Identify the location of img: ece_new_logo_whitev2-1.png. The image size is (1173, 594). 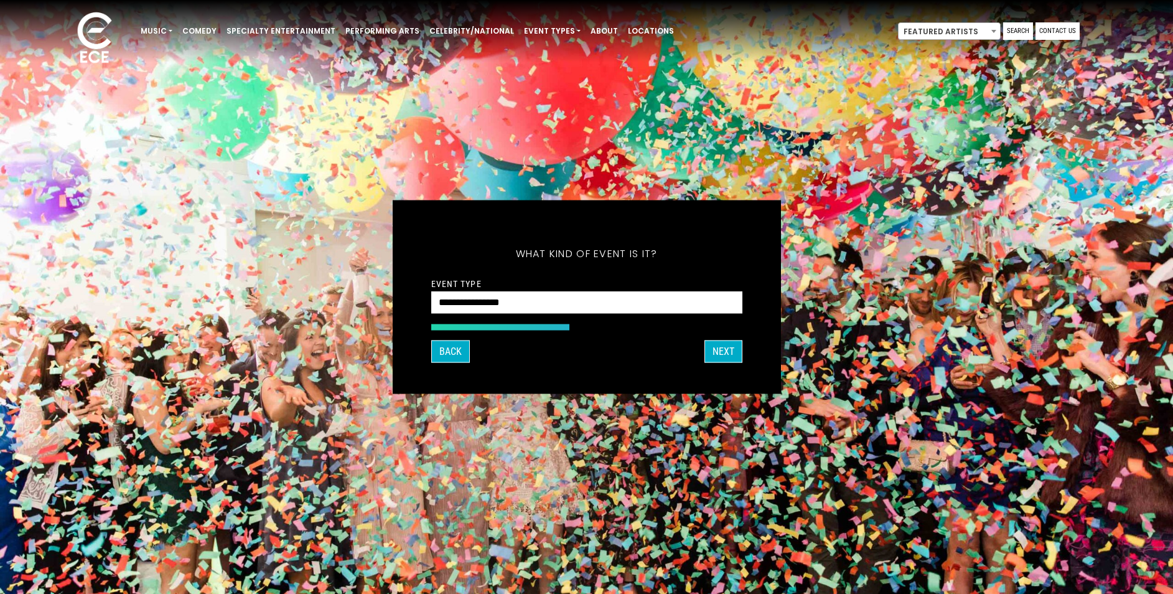
(95, 39).